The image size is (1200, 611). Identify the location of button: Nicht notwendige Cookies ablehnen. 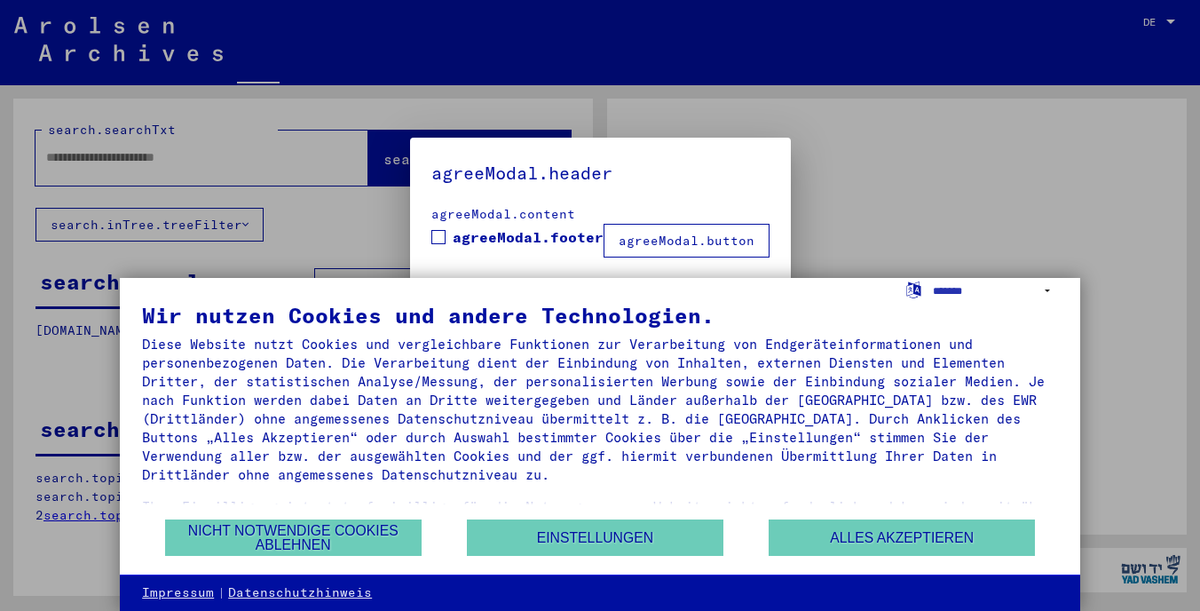
(293, 537).